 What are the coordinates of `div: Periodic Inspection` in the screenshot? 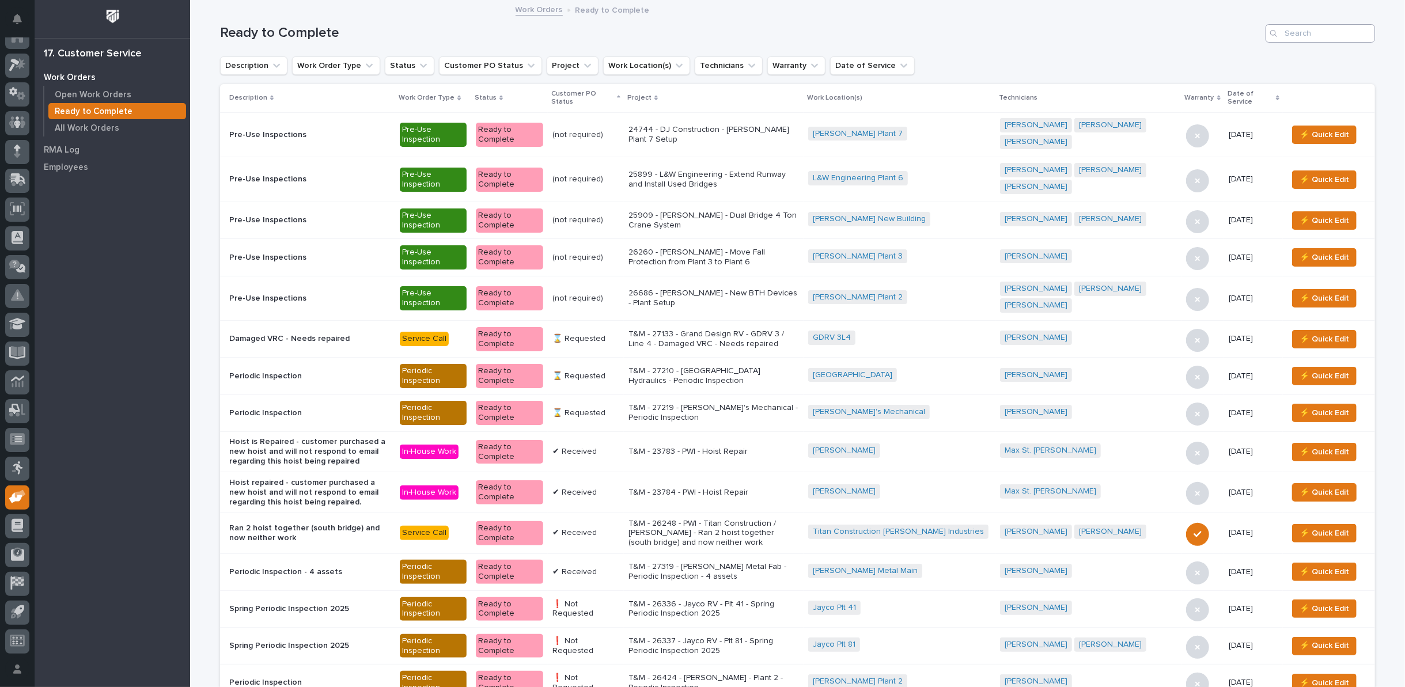 It's located at (433, 376).